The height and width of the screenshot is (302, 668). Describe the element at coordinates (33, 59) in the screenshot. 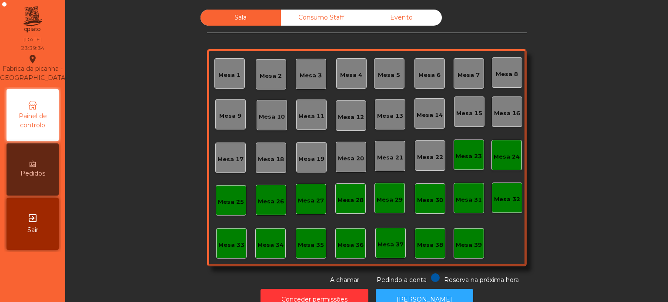

I see `i: location_on` at that location.